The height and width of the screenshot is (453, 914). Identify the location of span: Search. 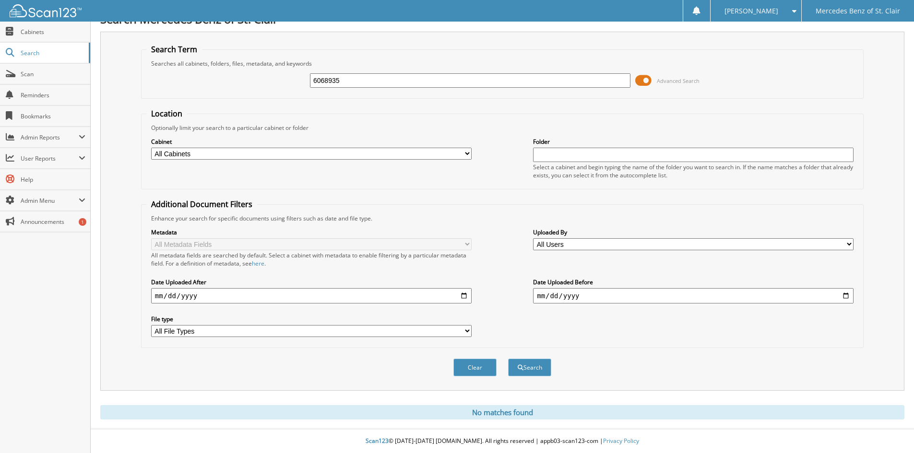
(52, 53).